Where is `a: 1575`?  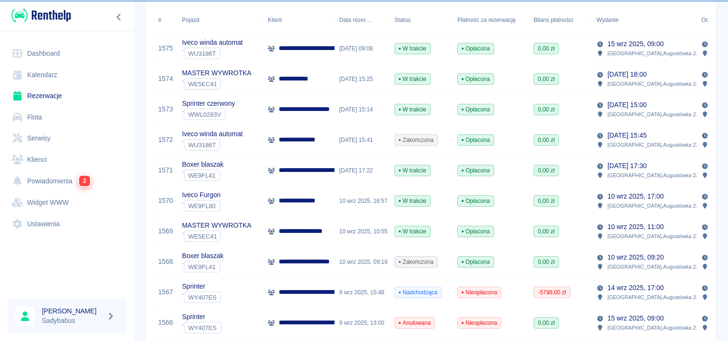
a: 1575 is located at coordinates (165, 48).